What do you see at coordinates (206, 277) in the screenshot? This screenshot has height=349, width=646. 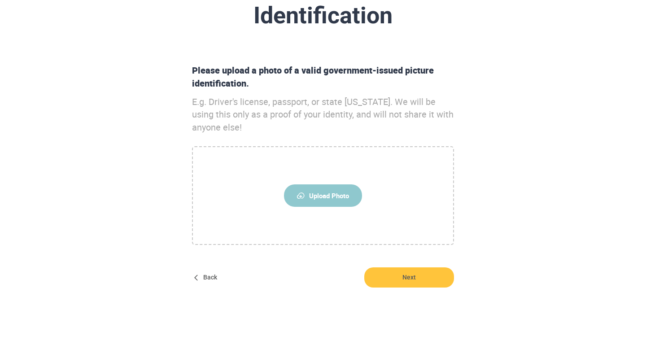 I see `button: Back` at bounding box center [206, 277].